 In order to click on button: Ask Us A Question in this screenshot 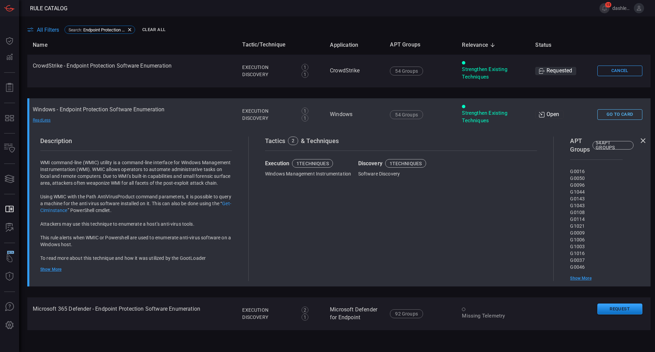, I will do `click(10, 307)`.